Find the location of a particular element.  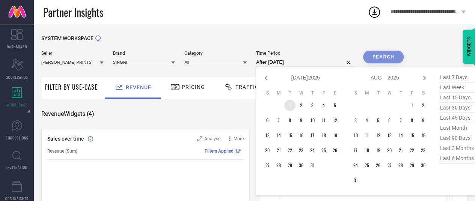

div: Next month is located at coordinates (424, 78).